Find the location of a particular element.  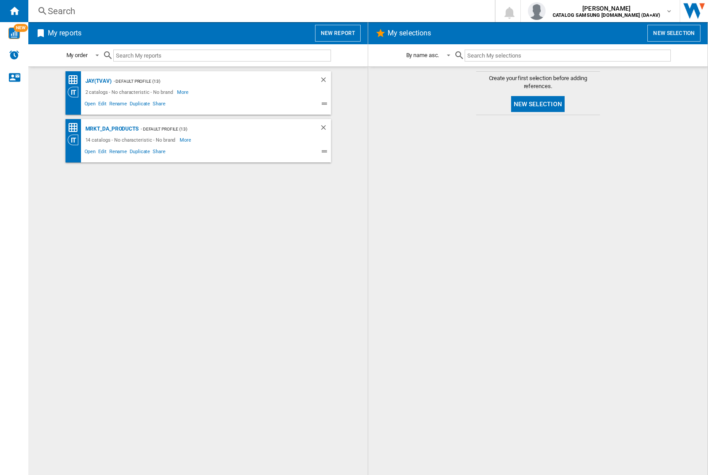

div: 14 catalogs - No characteristic - No brand is located at coordinates (131, 140).